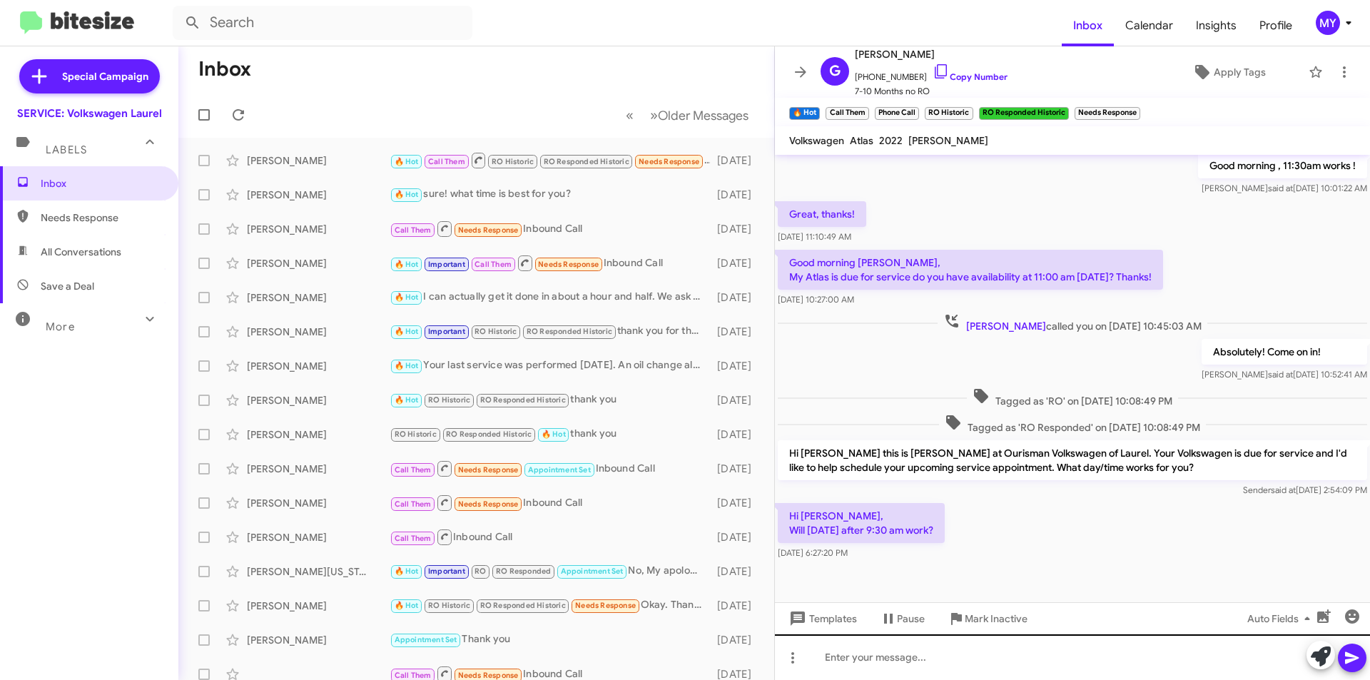  Describe the element at coordinates (1149, 26) in the screenshot. I see `a: Calendar` at that location.